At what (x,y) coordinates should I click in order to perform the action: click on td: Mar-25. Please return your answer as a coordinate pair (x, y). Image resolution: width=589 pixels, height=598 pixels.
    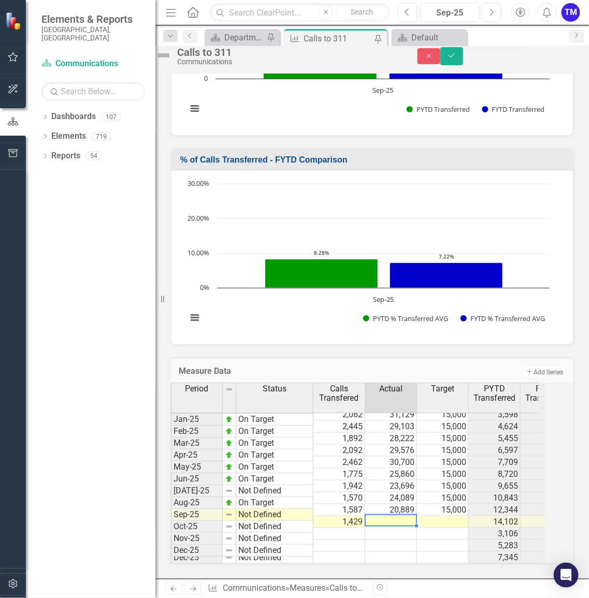
    Looking at the image, I should click on (197, 443).